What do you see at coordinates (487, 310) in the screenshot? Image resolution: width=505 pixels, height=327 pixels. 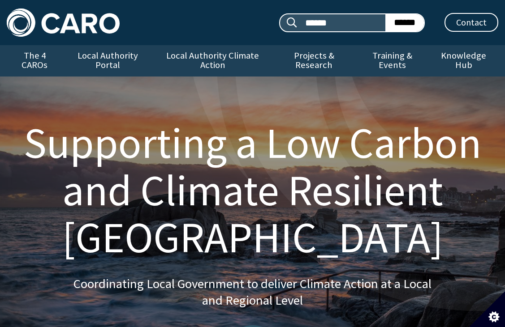 I see `button: Set cookie preferences` at bounding box center [487, 310].